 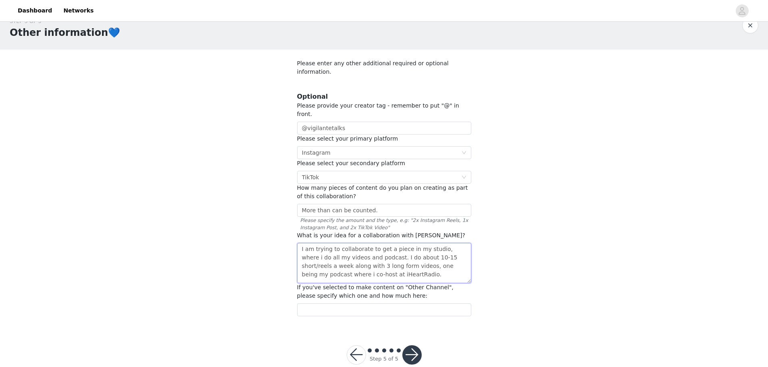 I want to click on div: Step 5 of 5, so click(x=384, y=359).